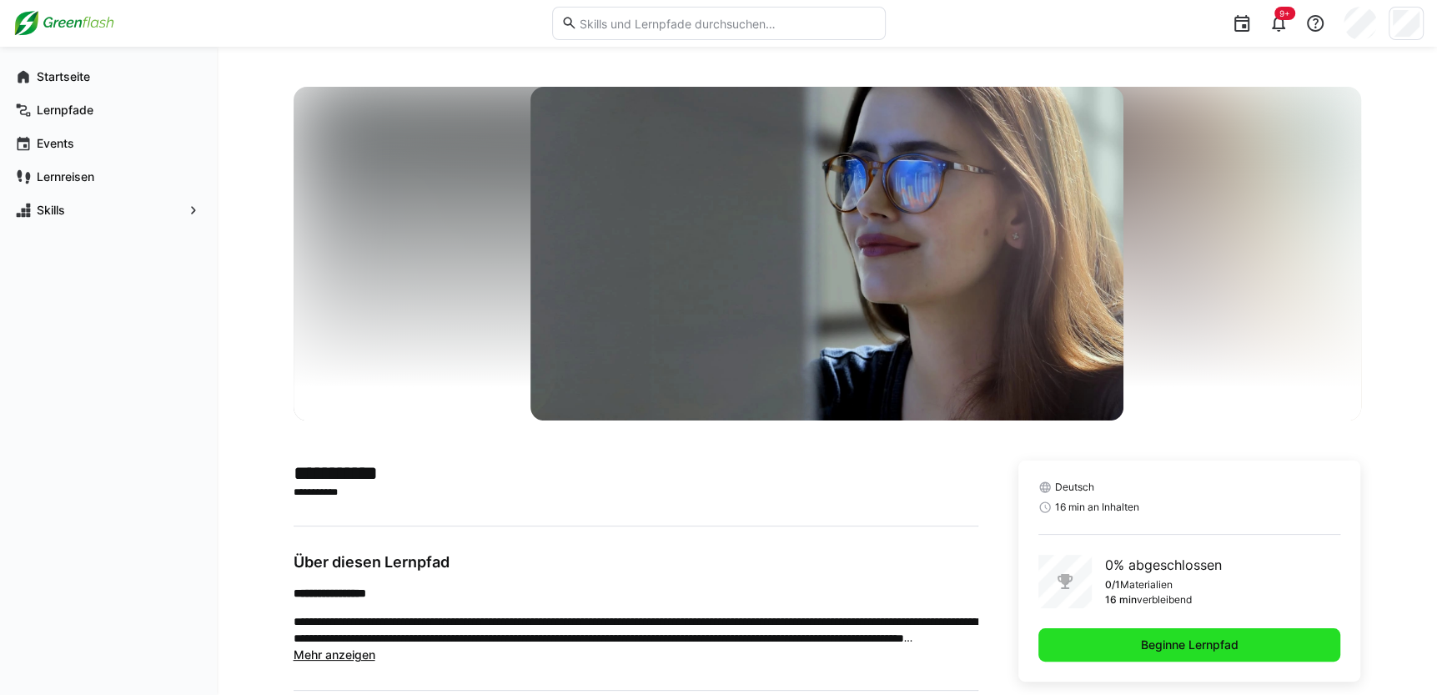 The width and height of the screenshot is (1437, 695). Describe the element at coordinates (1097, 507) in the screenshot. I see `span: 16 min an Inhalten` at that location.